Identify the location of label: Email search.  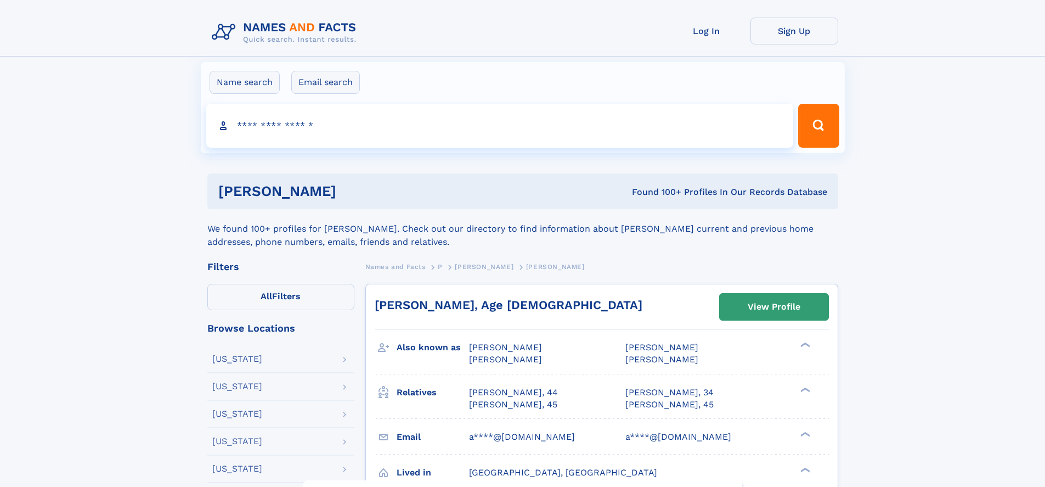
(325, 82).